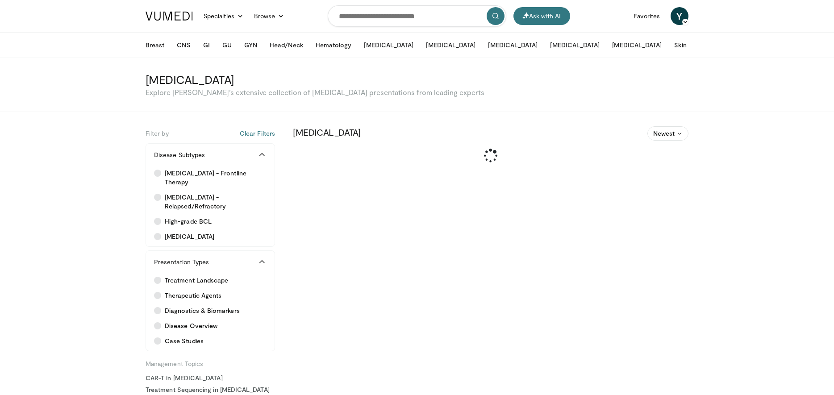 This screenshot has width=834, height=395. What do you see at coordinates (646, 16) in the screenshot?
I see `a: Favorites` at bounding box center [646, 16].